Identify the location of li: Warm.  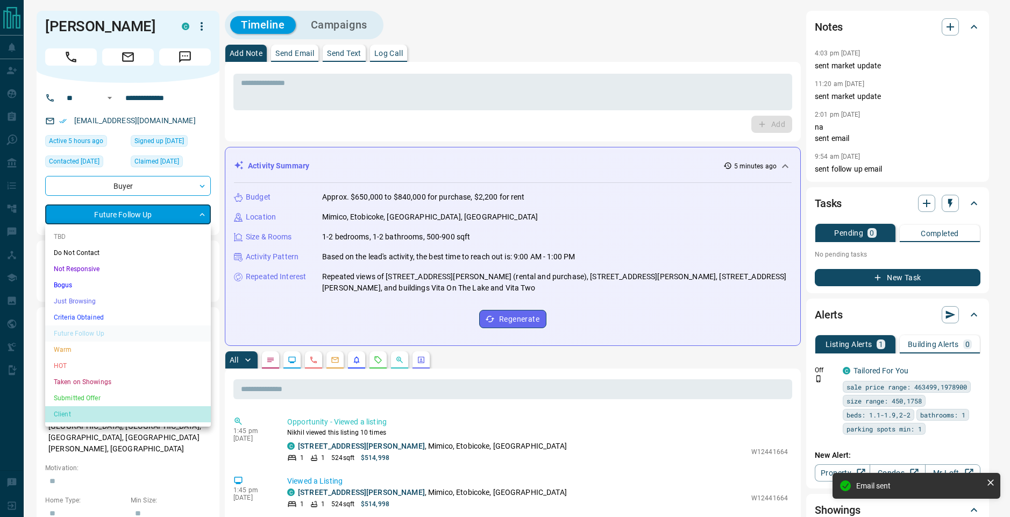
(128, 349).